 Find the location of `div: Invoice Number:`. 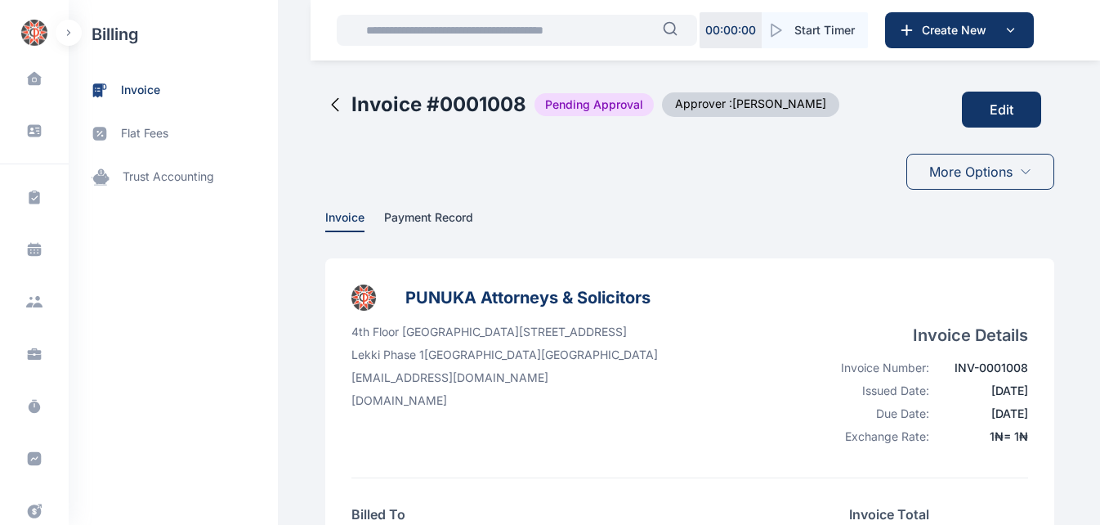

div: Invoice Number: is located at coordinates (876, 368).